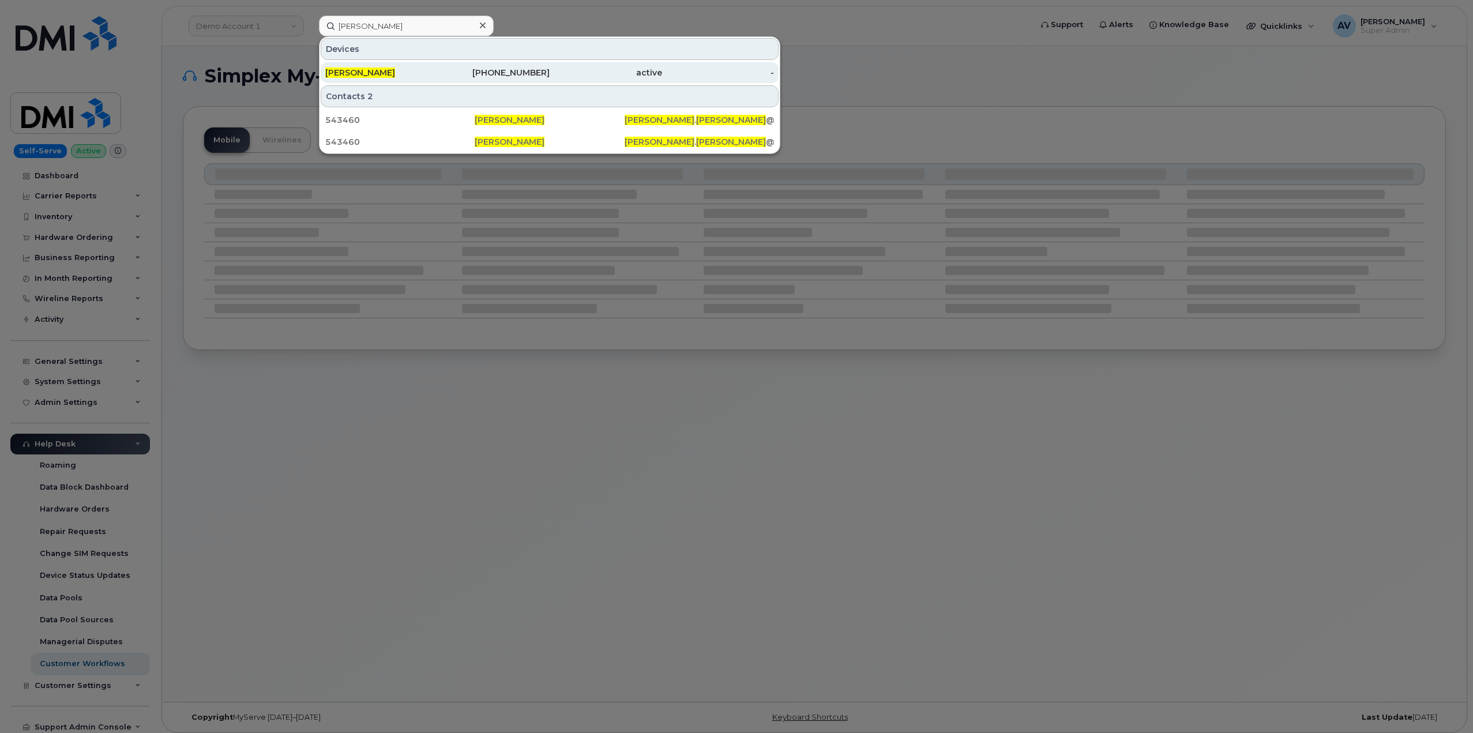 The width and height of the screenshot is (1473, 733). I want to click on div: Contacts, so click(550, 96).